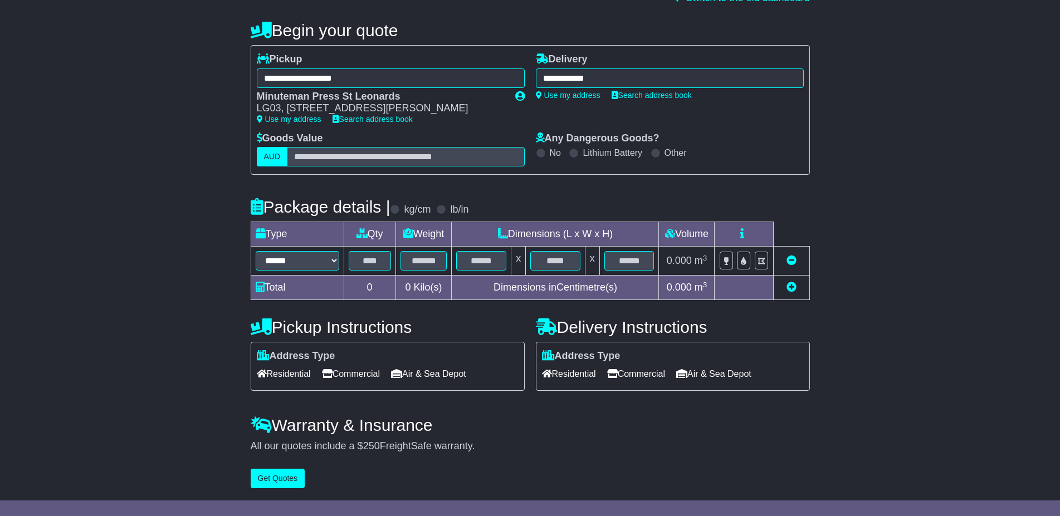 Image resolution: width=1060 pixels, height=516 pixels. I want to click on label: AUD, so click(272, 157).